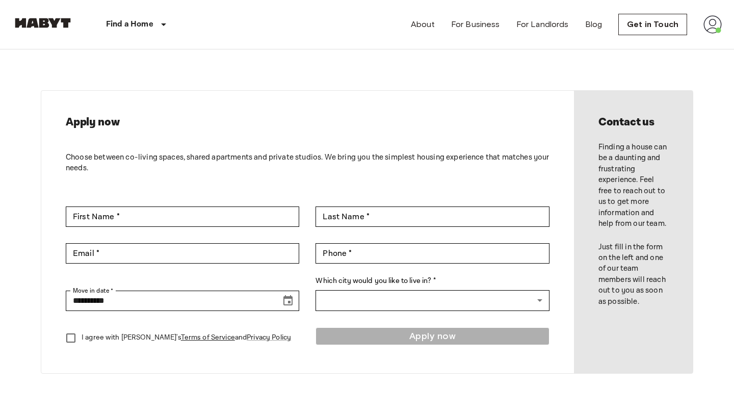 The height and width of the screenshot is (414, 734). I want to click on label: Which city would you like to live in? *, so click(432, 281).